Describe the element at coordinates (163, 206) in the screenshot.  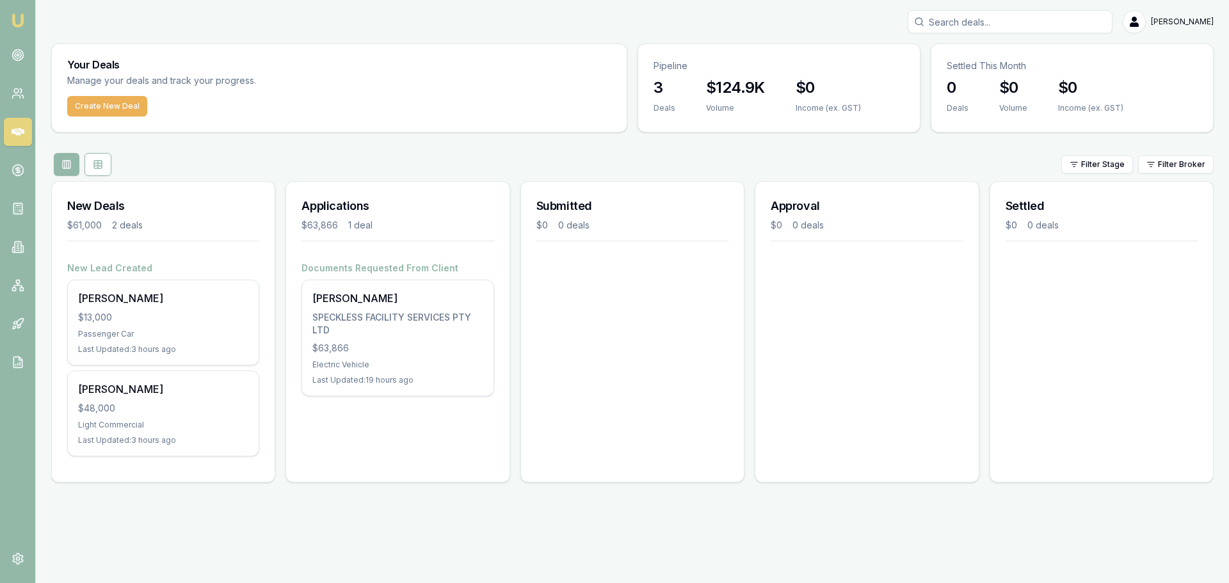
I see `h3: New Deals` at that location.